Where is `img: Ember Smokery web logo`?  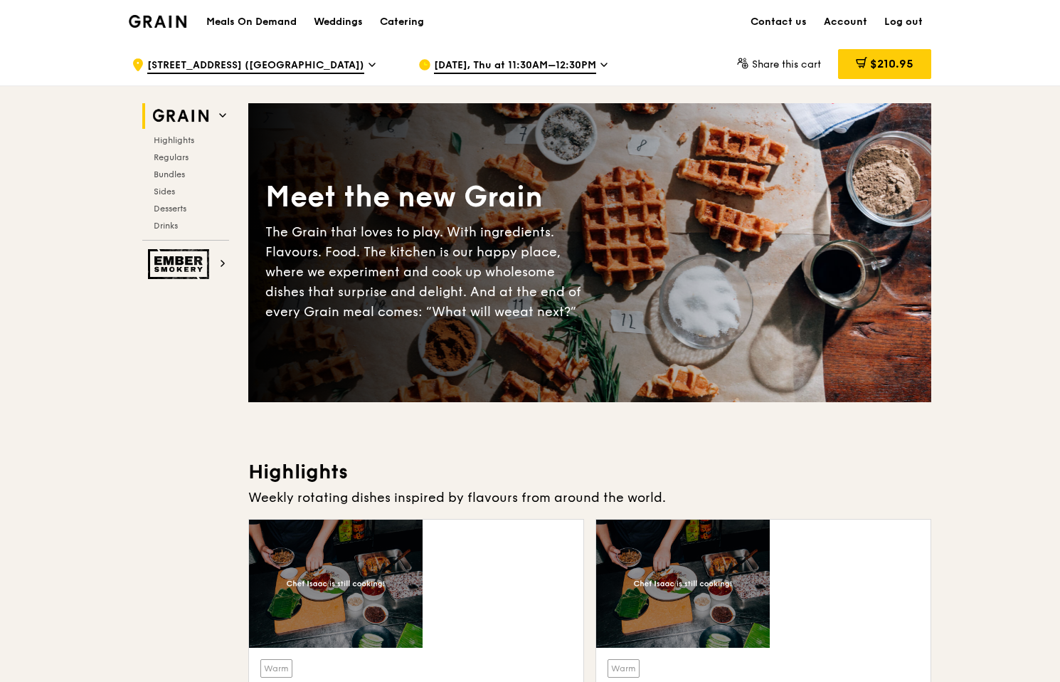
img: Ember Smokery web logo is located at coordinates (181, 264).